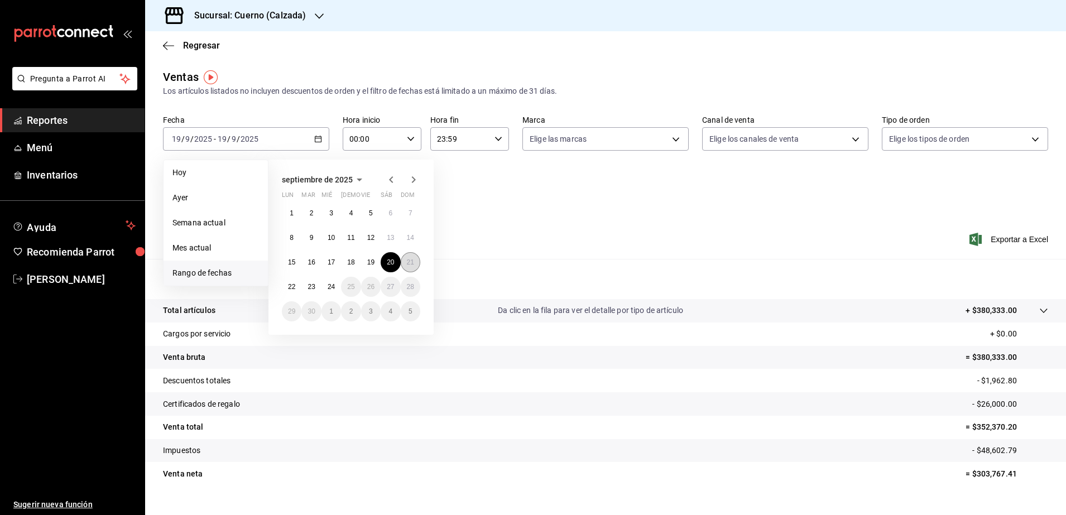 The width and height of the screenshot is (1066, 515). What do you see at coordinates (202, 45) in the screenshot?
I see `span: Regresar` at bounding box center [202, 45].